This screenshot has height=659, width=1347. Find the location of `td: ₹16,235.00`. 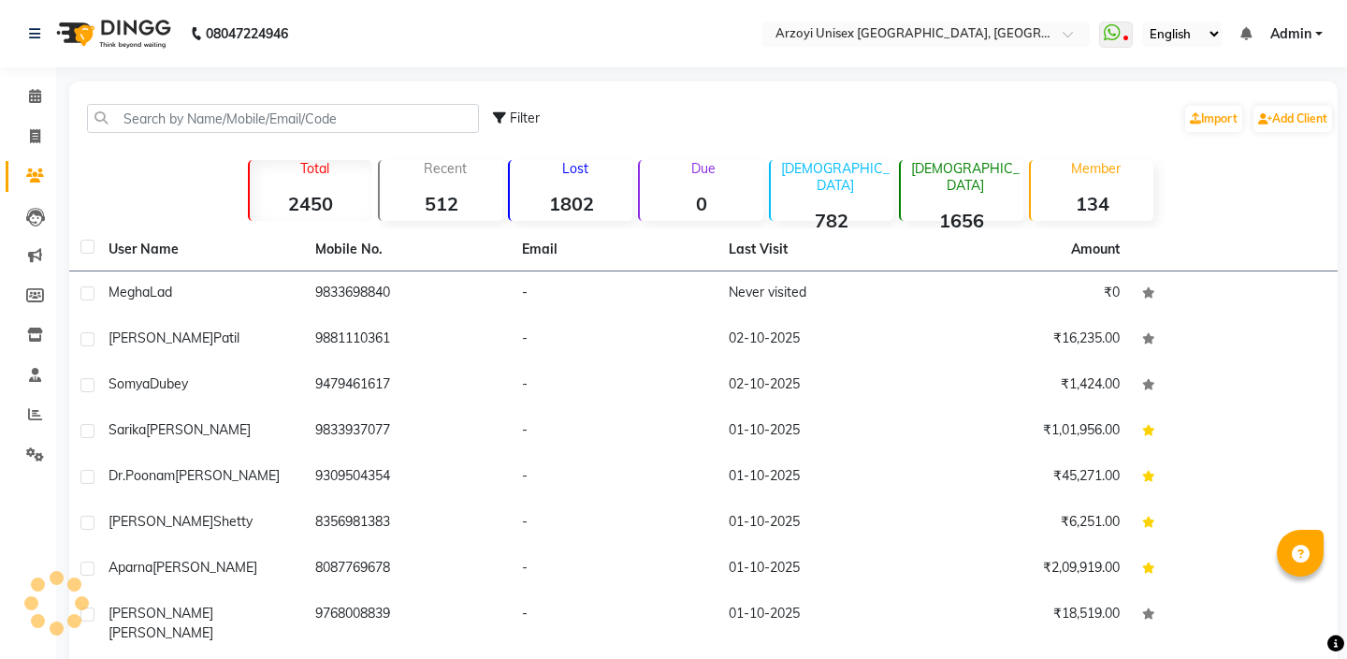

td: ₹16,235.00 is located at coordinates (1027, 340).